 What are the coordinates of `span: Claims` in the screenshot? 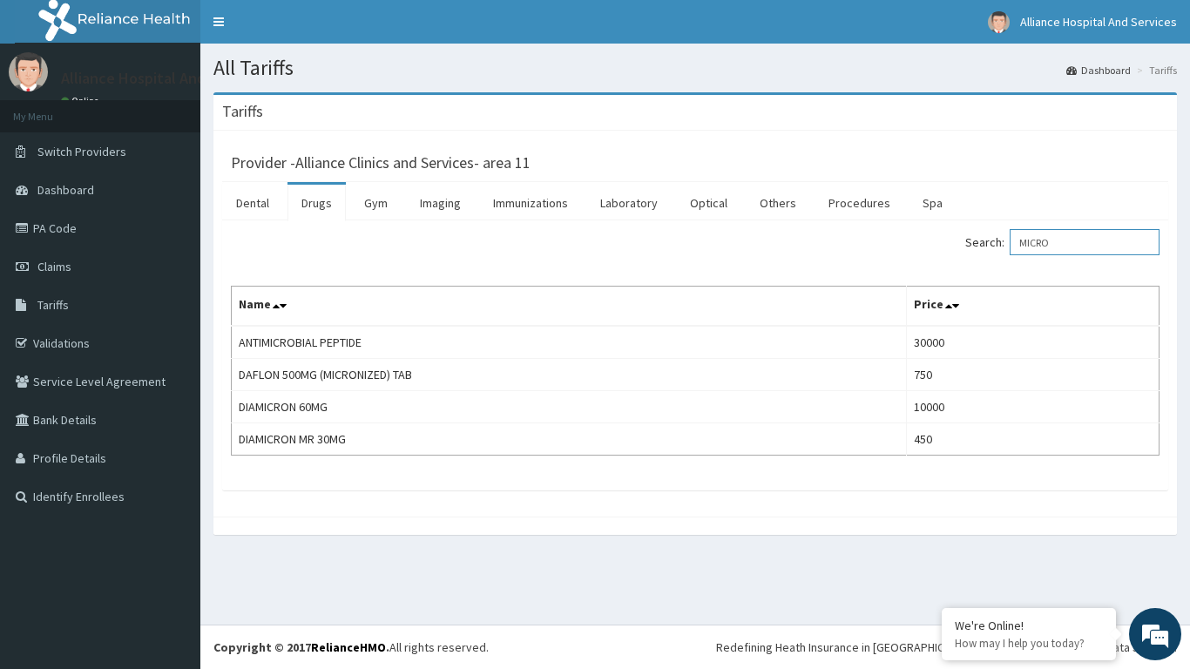 It's located at (54, 266).